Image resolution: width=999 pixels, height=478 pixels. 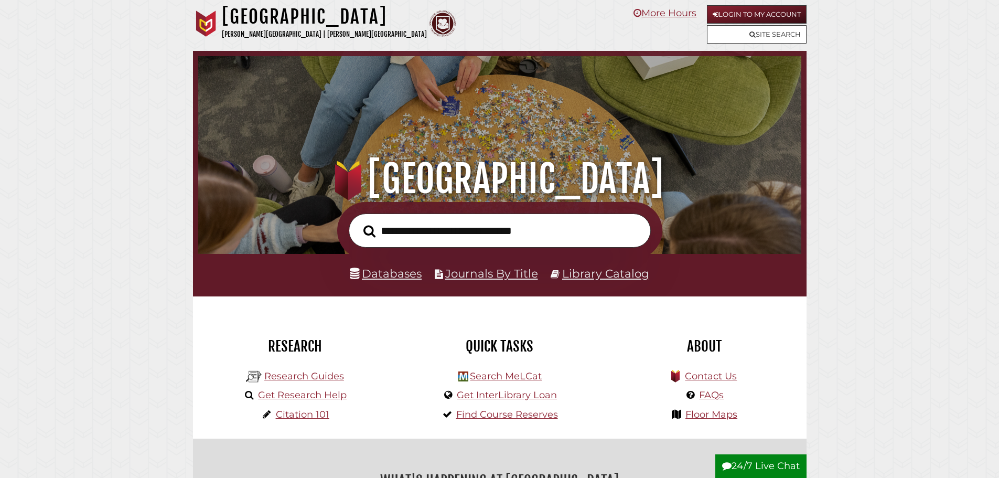 What do you see at coordinates (757, 14) in the screenshot?
I see `a: Login to My Account` at bounding box center [757, 14].